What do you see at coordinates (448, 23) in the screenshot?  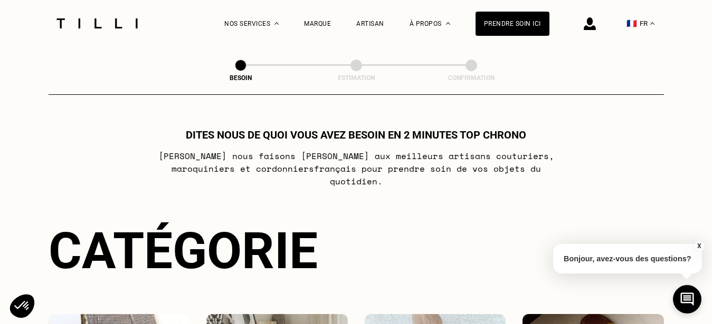 I see `img: Menu déroulant à propos` at bounding box center [448, 23].